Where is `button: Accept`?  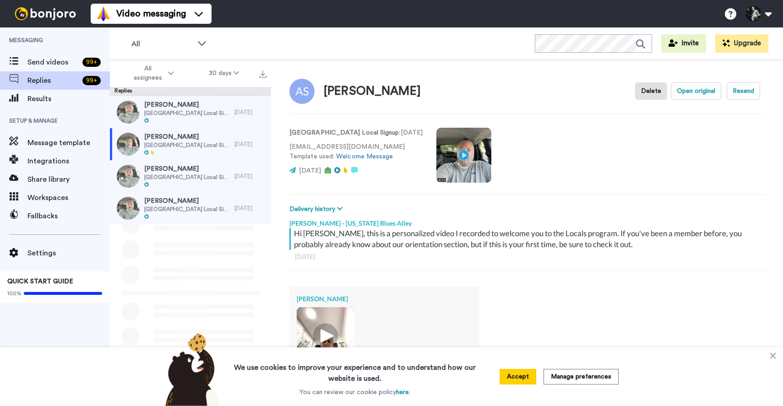 button: Accept is located at coordinates (518, 377).